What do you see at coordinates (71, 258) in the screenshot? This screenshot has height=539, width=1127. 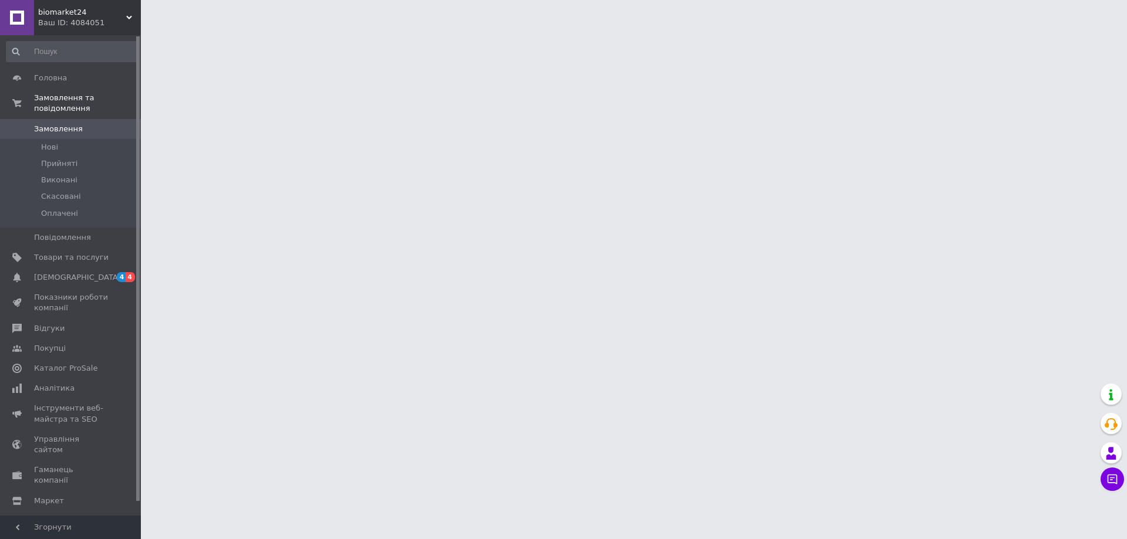 I see `span: Товари та послуги` at bounding box center [71, 258].